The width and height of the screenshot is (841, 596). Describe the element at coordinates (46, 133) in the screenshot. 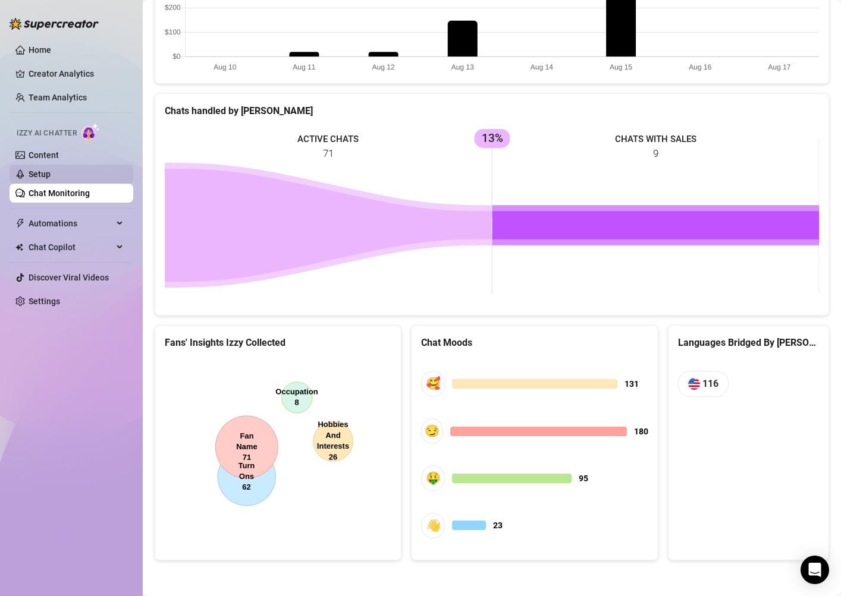

I see `span: Izzy AI Chatter` at that location.